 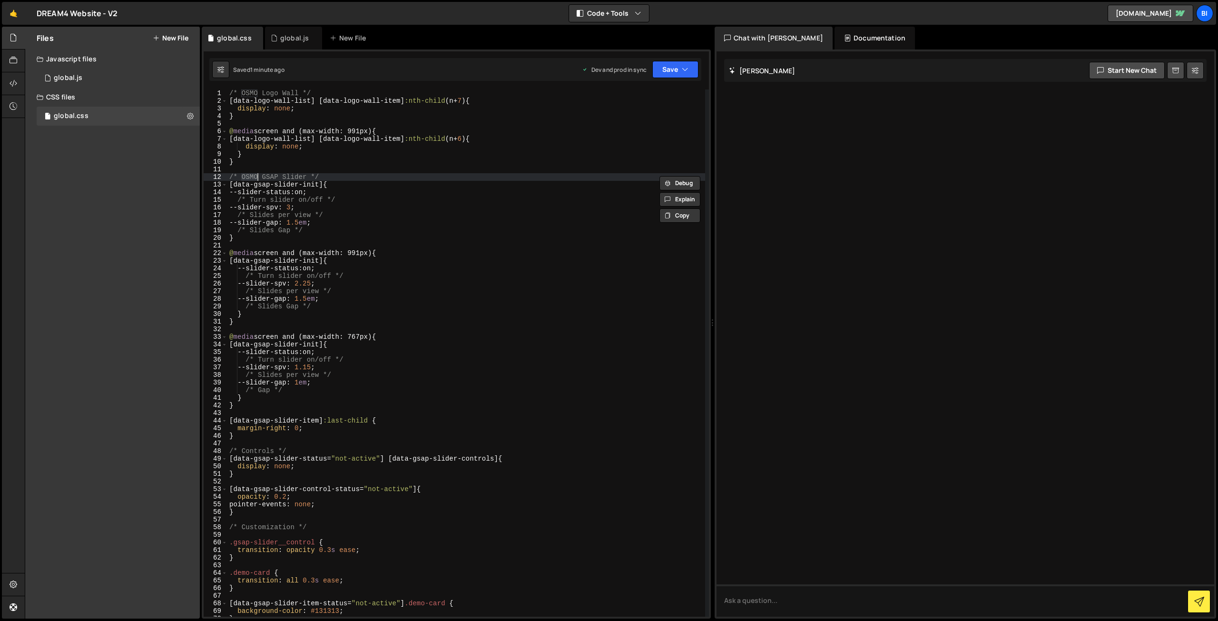 What do you see at coordinates (216, 383) in the screenshot?
I see `div: 39` at bounding box center [216, 383].